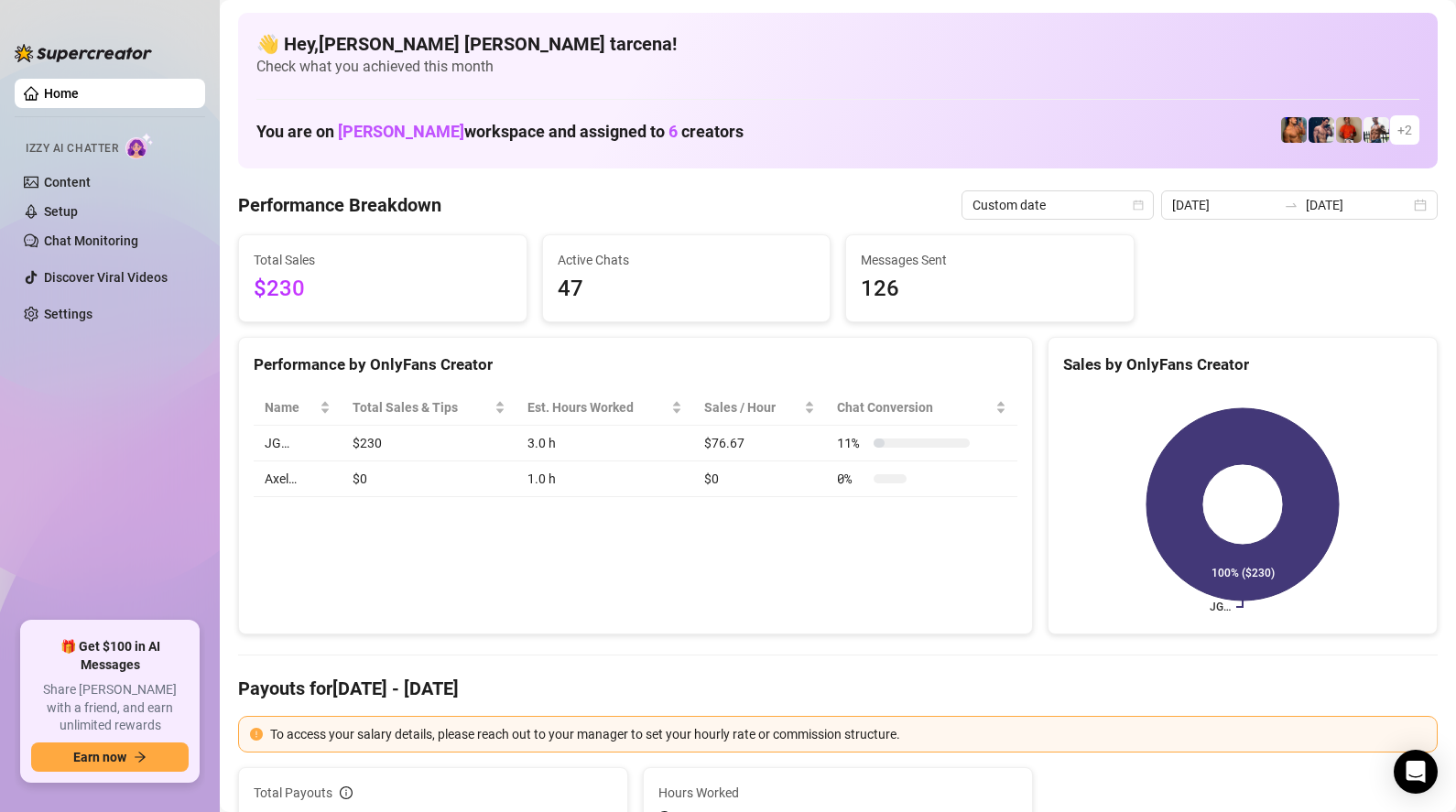 The width and height of the screenshot is (1456, 812). I want to click on td: $230, so click(428, 443).